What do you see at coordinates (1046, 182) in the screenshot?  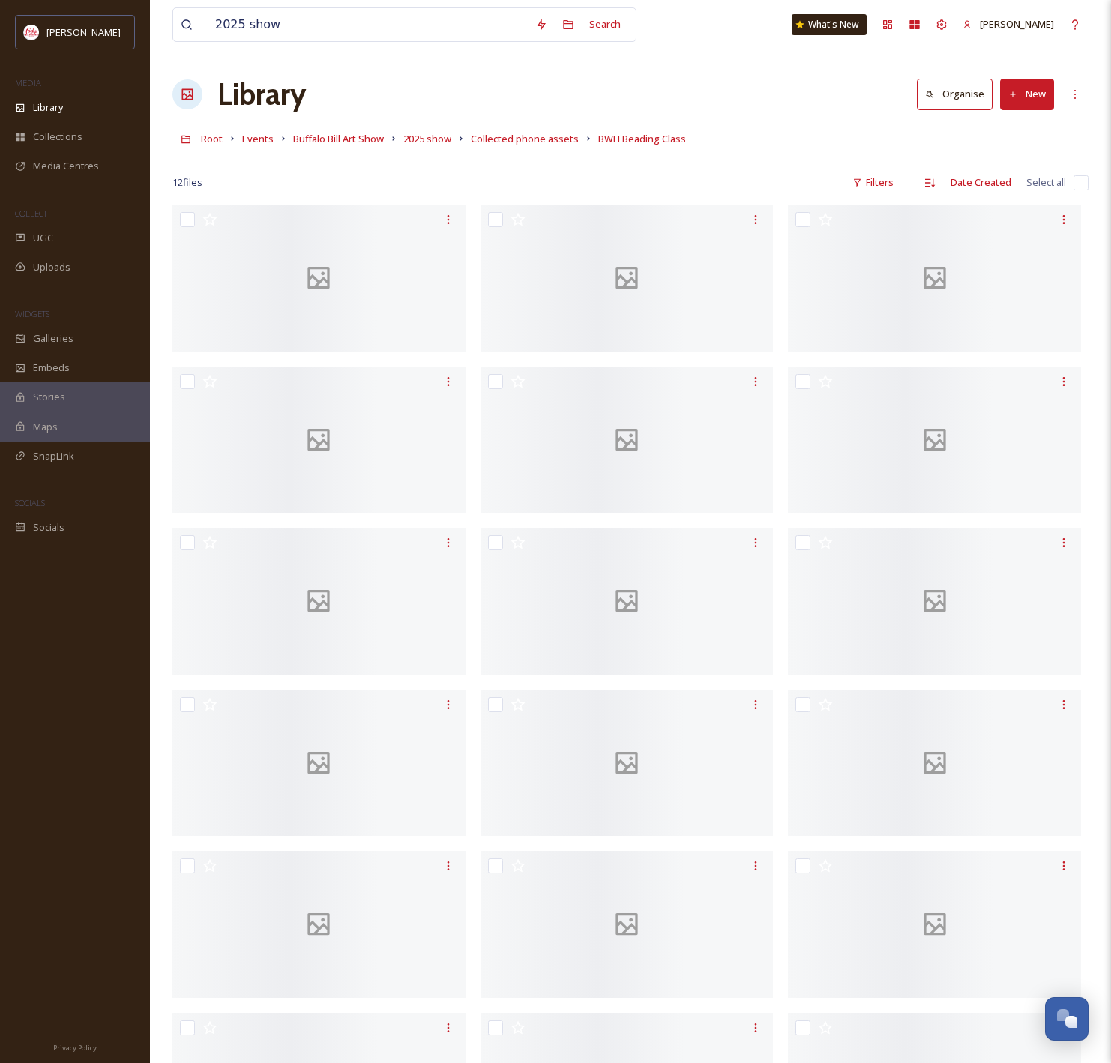 I see `span: Select all` at bounding box center [1046, 182].